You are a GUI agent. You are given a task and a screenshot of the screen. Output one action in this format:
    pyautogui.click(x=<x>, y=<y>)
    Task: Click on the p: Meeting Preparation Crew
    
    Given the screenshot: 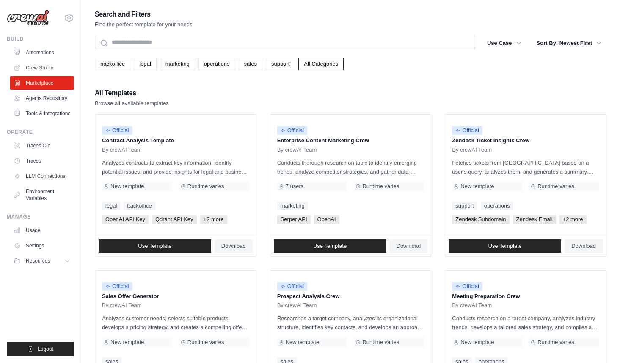 What is the action you would take?
    pyautogui.click(x=526, y=296)
    